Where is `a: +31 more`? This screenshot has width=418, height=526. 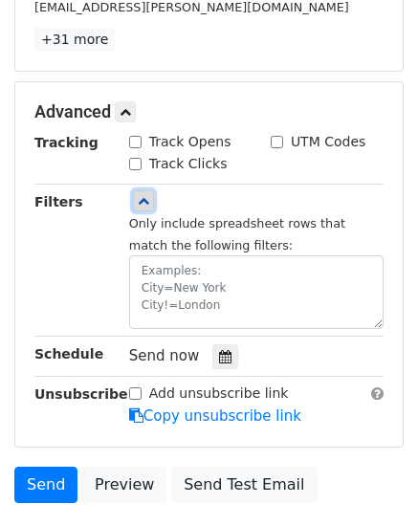 a: +31 more is located at coordinates (75, 39).